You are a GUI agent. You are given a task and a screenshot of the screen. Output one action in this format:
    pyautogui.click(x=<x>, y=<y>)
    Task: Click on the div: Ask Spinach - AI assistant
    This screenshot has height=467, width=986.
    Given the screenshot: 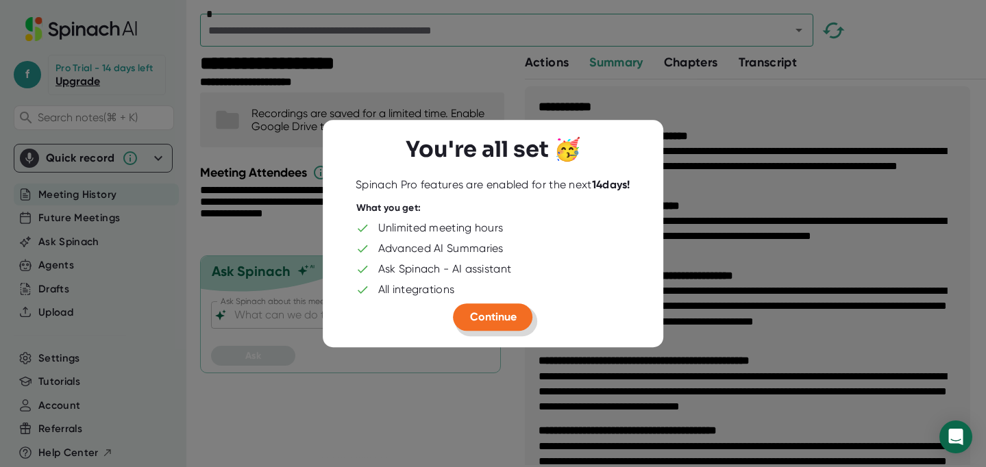 What is the action you would take?
    pyautogui.click(x=445, y=269)
    